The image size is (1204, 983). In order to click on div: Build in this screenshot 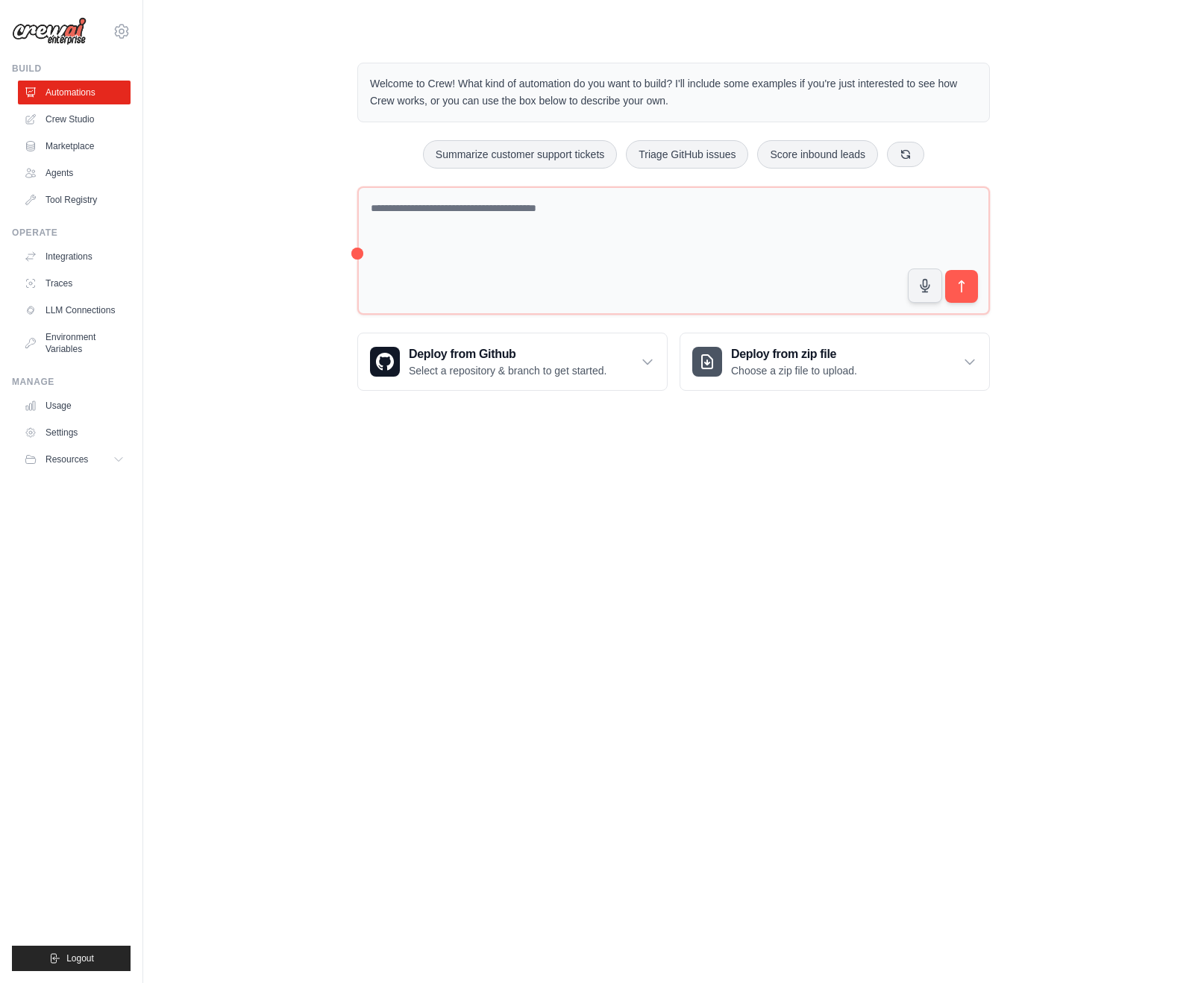, I will do `click(71, 68)`.